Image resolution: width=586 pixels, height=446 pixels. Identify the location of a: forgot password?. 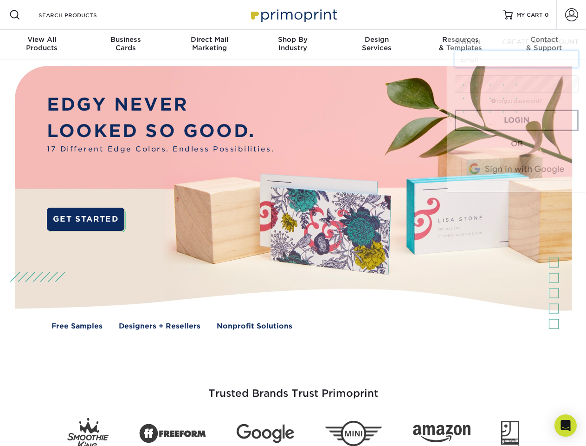
(517, 101).